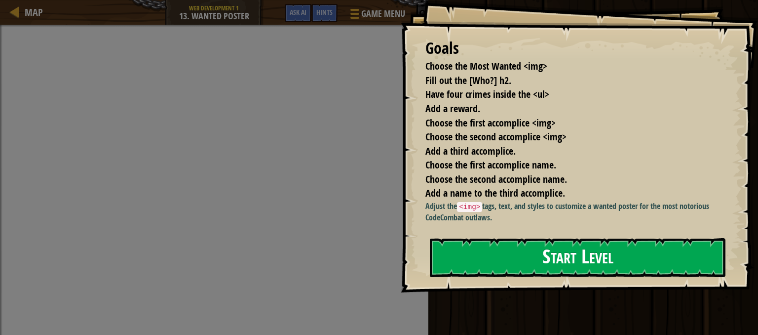  Describe the element at coordinates (578, 212) in the screenshot. I see `p: Adjust the tags, text, and styles to customize a wanted poster for the most notorious CodeCombat ...` at that location.